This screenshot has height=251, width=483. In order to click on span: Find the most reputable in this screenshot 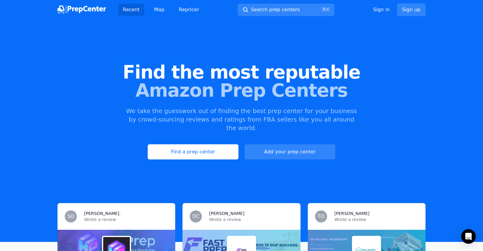, I will do `click(242, 72)`.